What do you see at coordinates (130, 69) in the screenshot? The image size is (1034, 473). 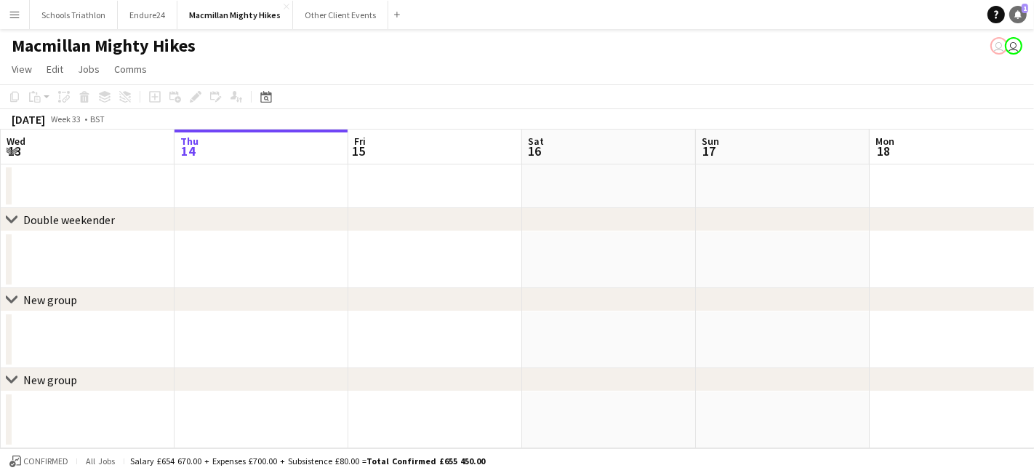 I see `span: Comms` at bounding box center [130, 69].